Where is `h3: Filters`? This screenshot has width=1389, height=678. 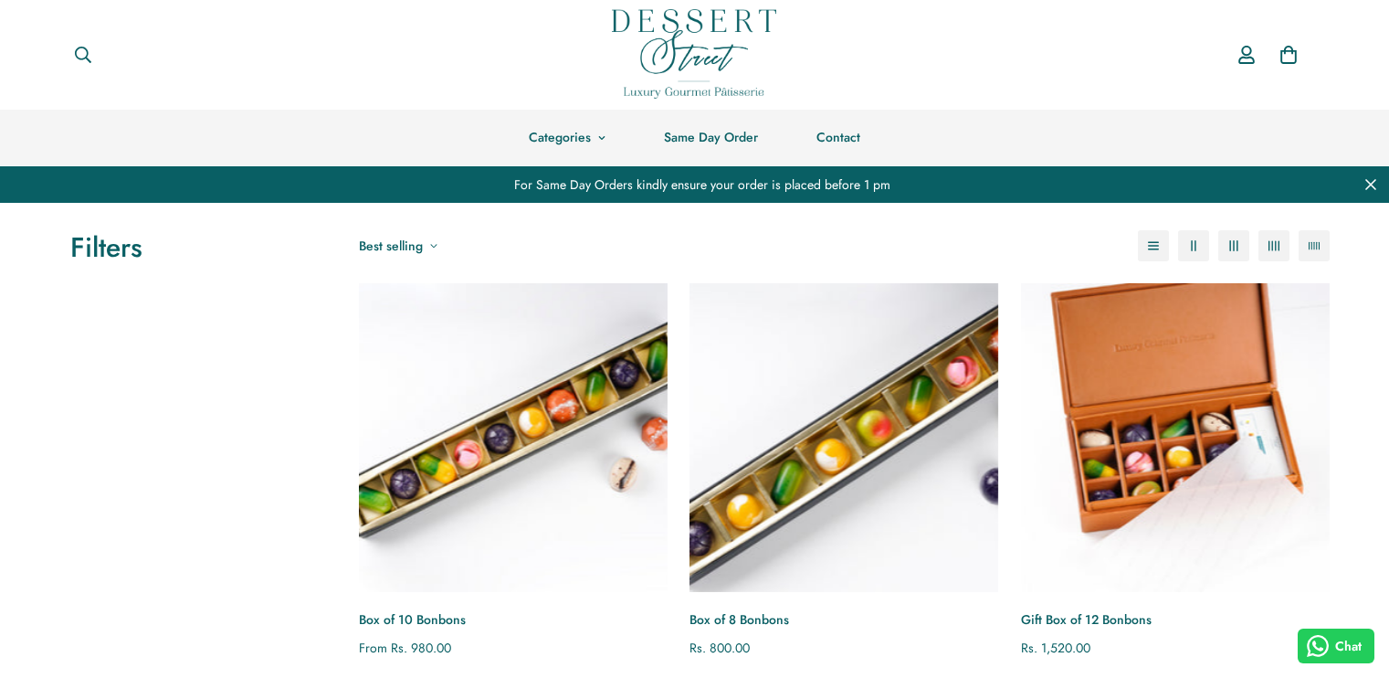 h3: Filters is located at coordinates (196, 247).